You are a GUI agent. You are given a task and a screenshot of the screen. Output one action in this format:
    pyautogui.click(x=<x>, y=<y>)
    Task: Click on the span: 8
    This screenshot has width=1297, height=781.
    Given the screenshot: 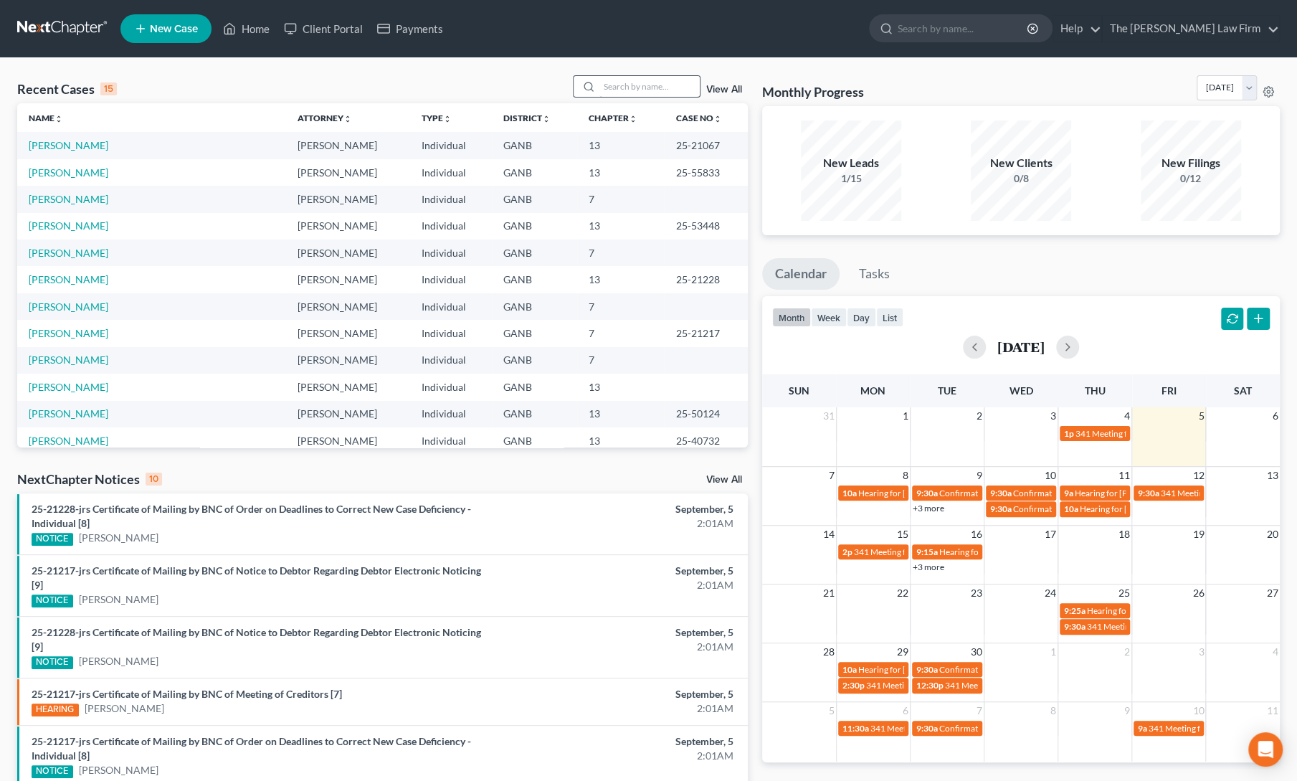 What is the action you would take?
    pyautogui.click(x=1053, y=711)
    